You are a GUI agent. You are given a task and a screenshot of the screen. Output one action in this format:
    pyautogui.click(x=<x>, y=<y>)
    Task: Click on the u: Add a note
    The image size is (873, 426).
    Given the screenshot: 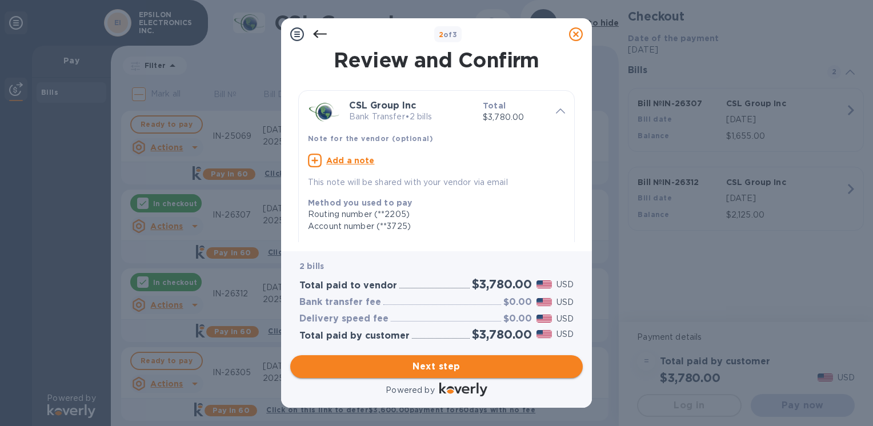 What is the action you would take?
    pyautogui.click(x=350, y=161)
    